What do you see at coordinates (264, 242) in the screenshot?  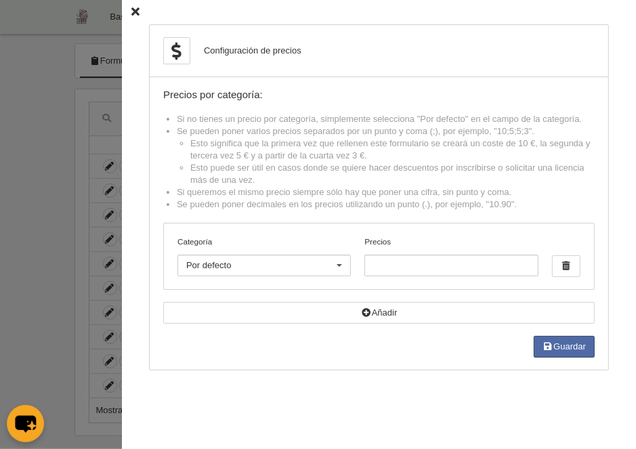 I see `label: Categoría` at bounding box center [264, 242].